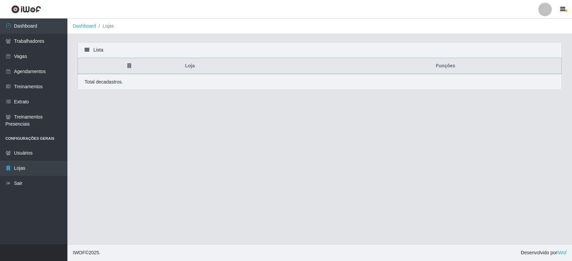  Describe the element at coordinates (87, 253) in the screenshot. I see `span: © 2025 .` at that location.